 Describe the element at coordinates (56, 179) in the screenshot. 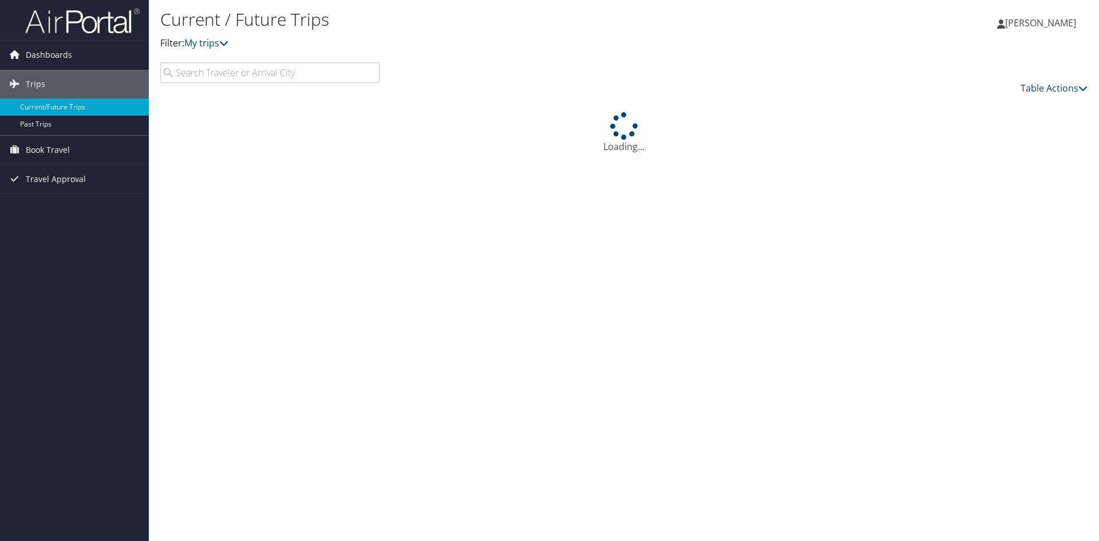

I see `span: Travel Approval` at that location.